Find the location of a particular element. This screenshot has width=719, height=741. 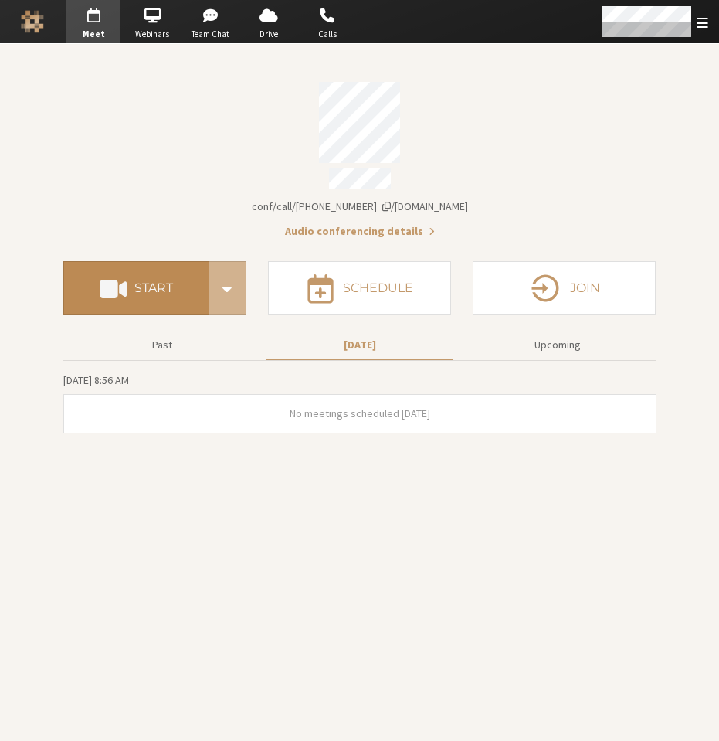

span: Copy my meeting room link is located at coordinates (360, 206).